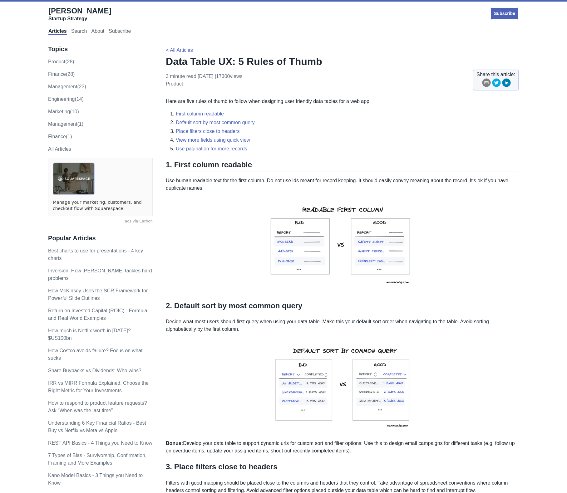 The image size is (567, 493). What do you see at coordinates (98, 294) in the screenshot?
I see `a: How McKinsey Uses the SCR Framework for Powerful Slide Outlines` at bounding box center [98, 294].